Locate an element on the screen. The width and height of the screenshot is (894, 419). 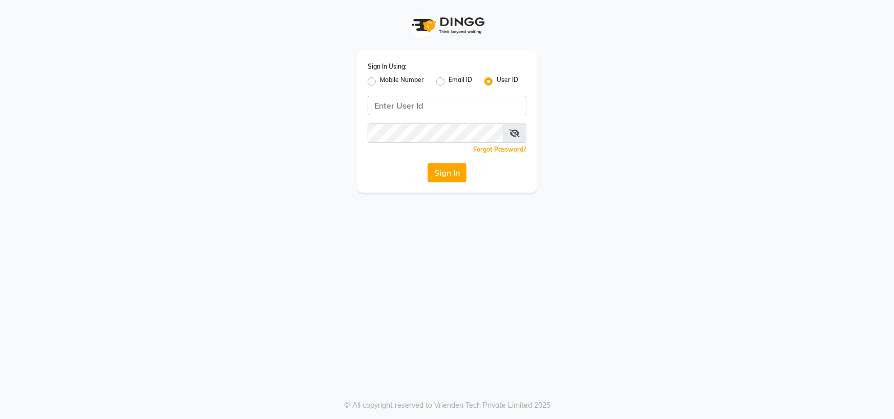
a: Forgot Password? is located at coordinates (500, 149).